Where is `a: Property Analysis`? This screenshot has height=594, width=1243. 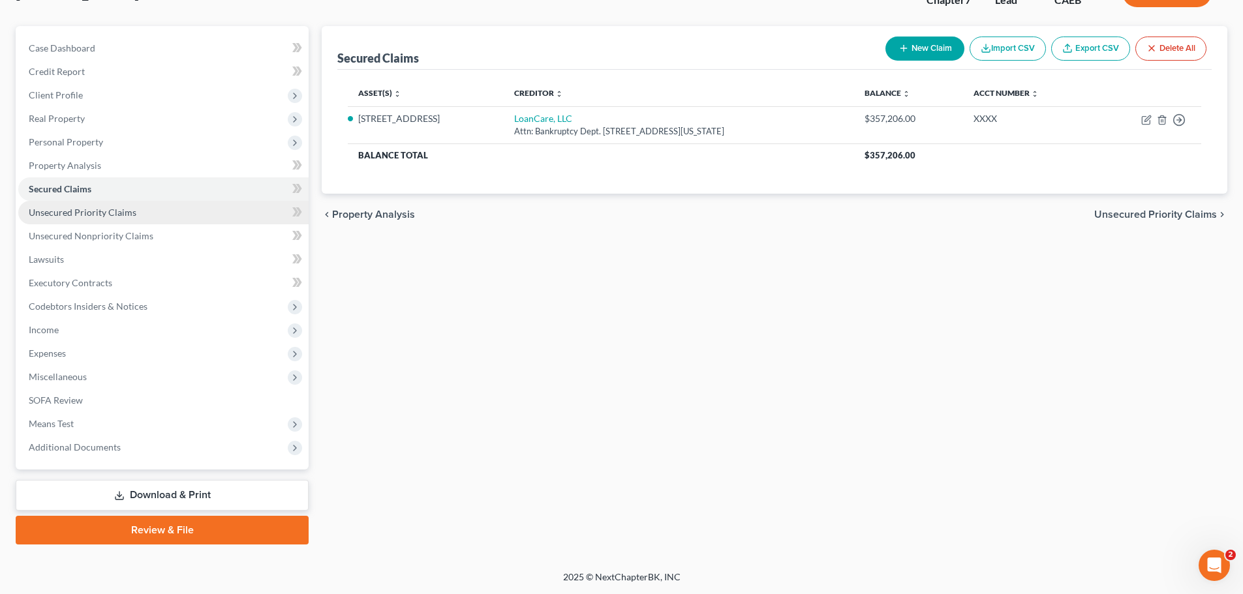 a: Property Analysis is located at coordinates (163, 166).